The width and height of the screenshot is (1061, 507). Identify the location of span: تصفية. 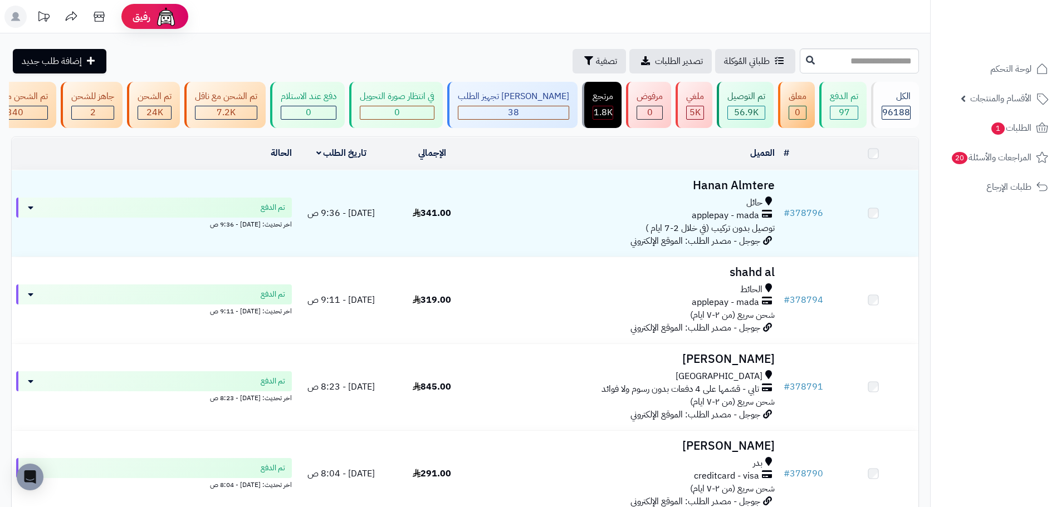
(607, 61).